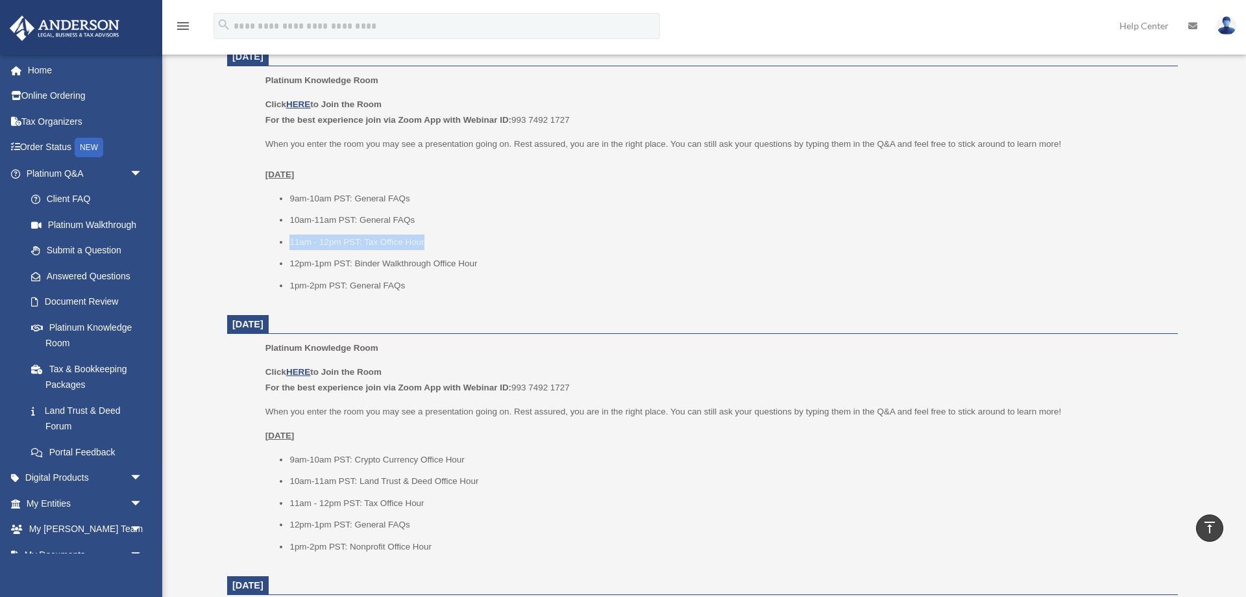 This screenshot has height=597, width=1246. I want to click on a: Document Review, so click(90, 302).